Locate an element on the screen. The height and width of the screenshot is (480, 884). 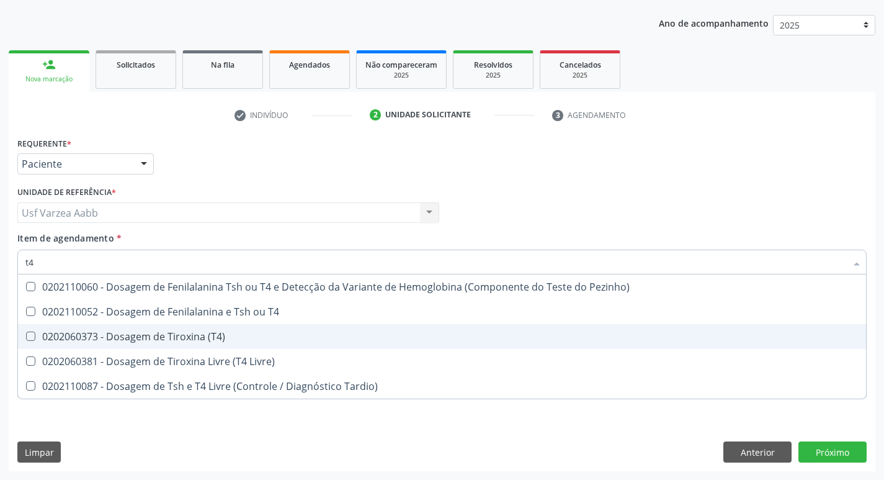
span: Solicitados is located at coordinates (136, 65).